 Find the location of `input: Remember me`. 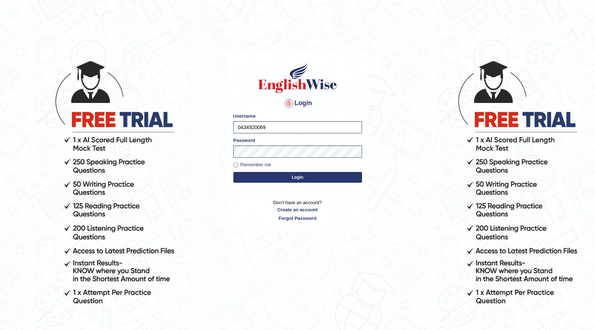

input: Remember me is located at coordinates (235, 165).